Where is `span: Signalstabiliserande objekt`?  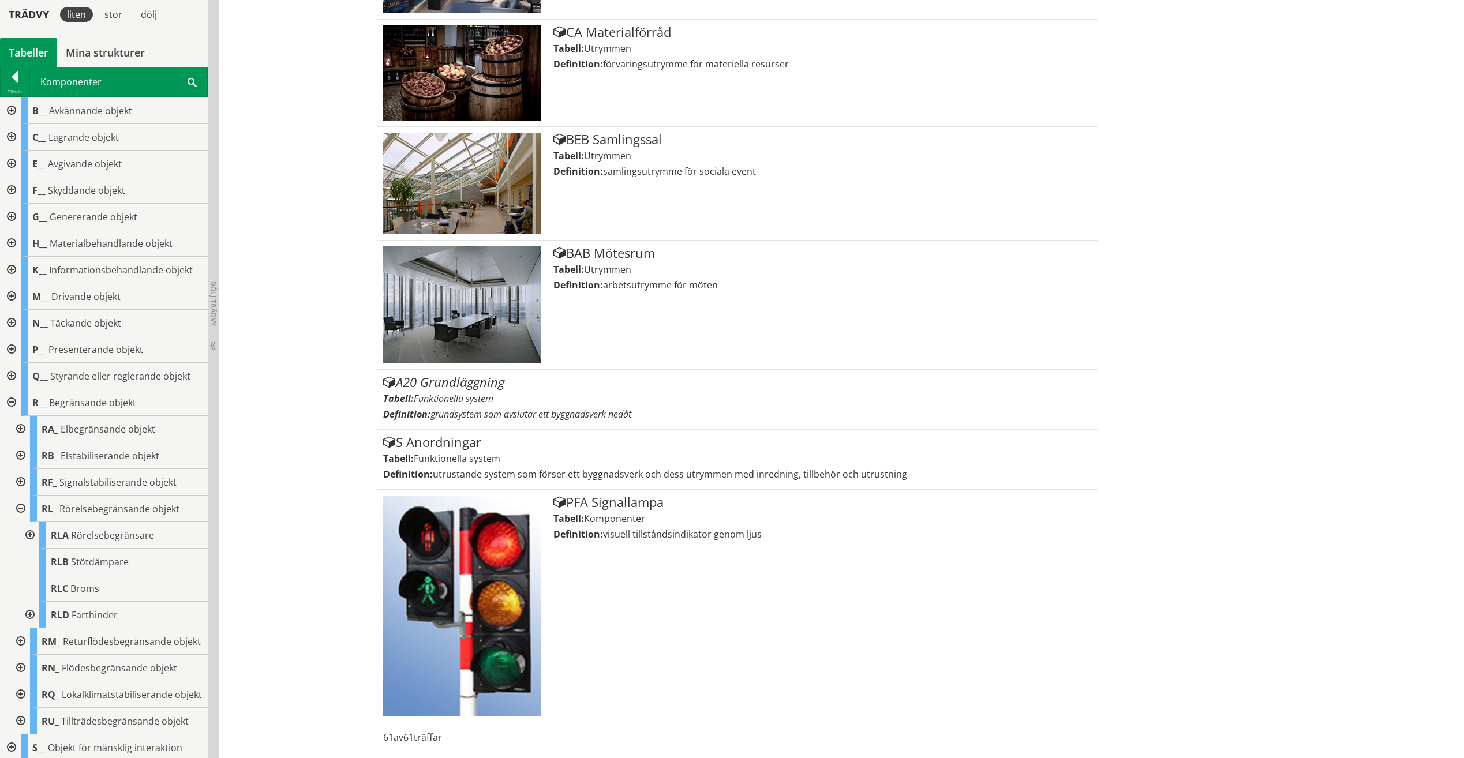
span: Signalstabiliserande objekt is located at coordinates (118, 483).